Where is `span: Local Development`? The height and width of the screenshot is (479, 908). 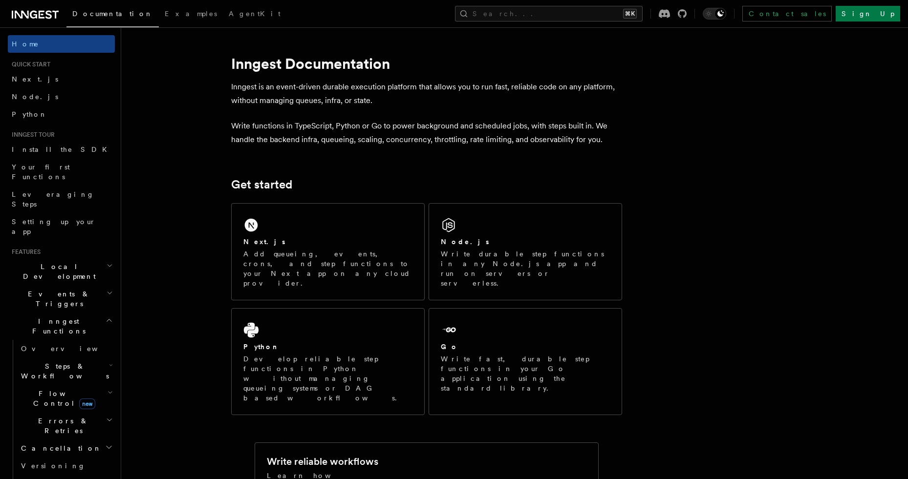 span: Local Development is located at coordinates (57, 272).